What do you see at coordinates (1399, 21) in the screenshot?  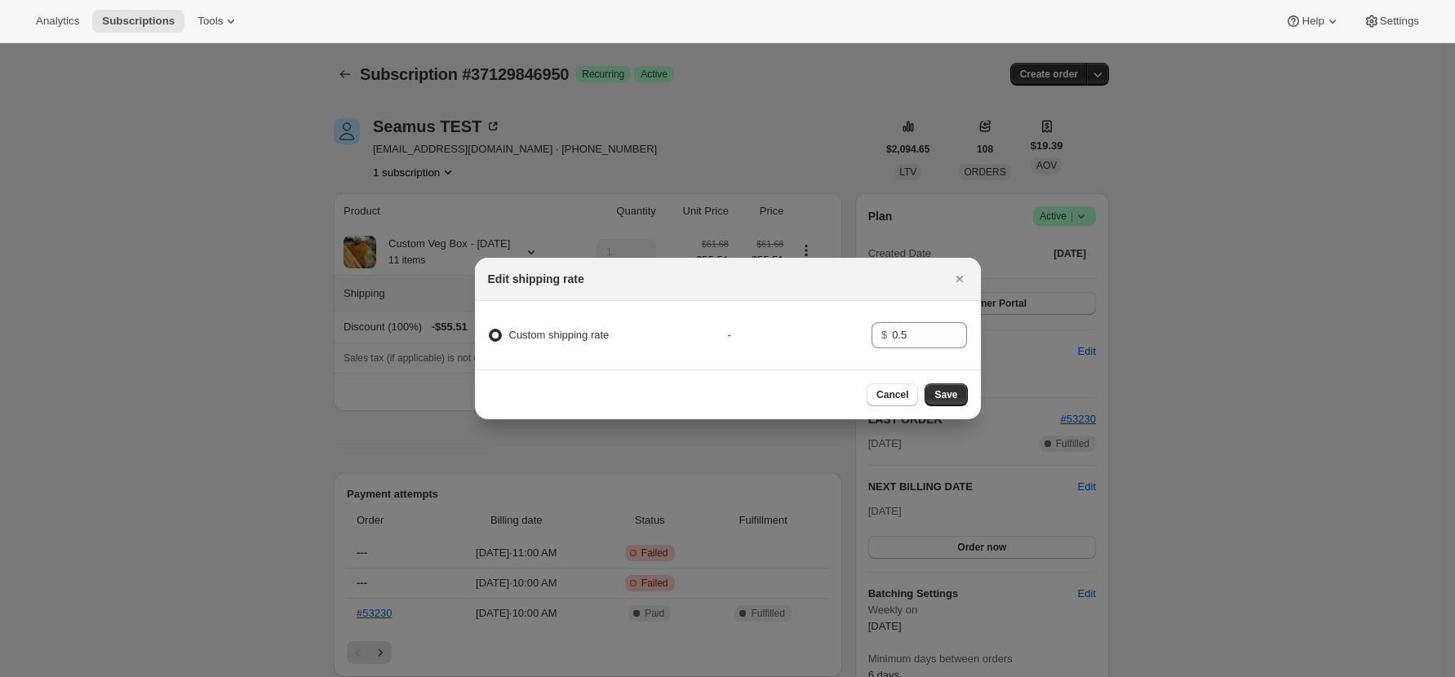 I see `span: Settings` at bounding box center [1399, 21].